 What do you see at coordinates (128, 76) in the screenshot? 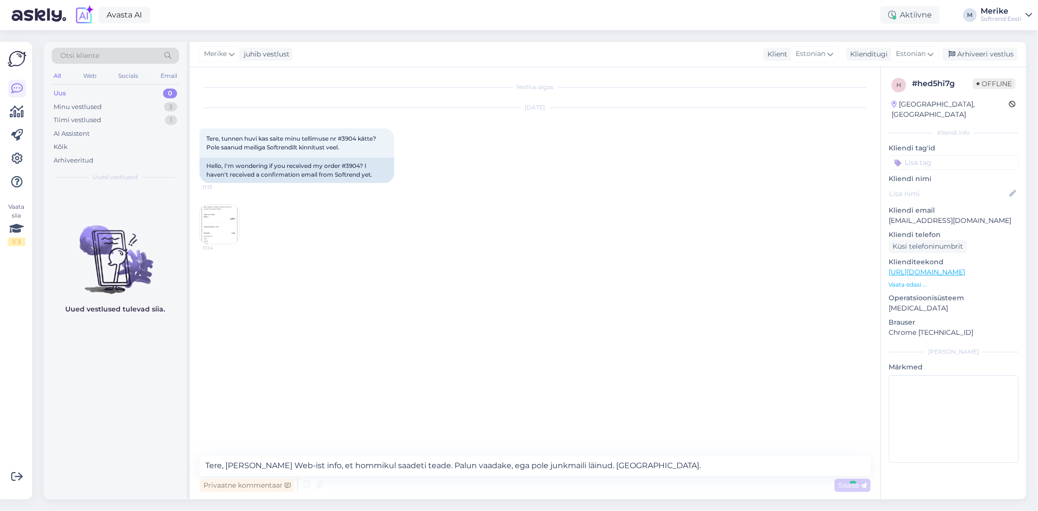
I see `div: Socials` at bounding box center [128, 76].